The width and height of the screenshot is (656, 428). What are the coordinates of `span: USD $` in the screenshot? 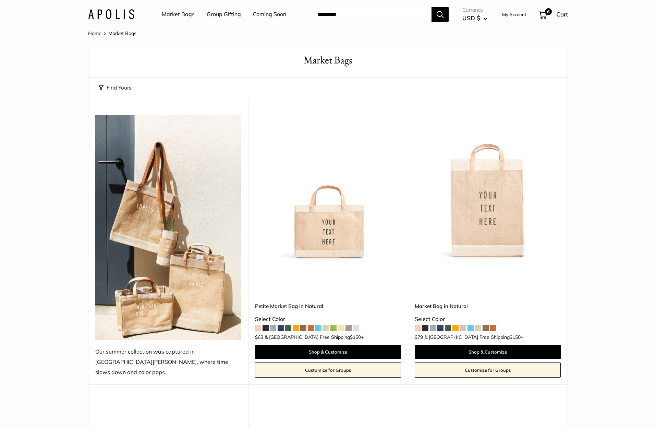 It's located at (471, 18).